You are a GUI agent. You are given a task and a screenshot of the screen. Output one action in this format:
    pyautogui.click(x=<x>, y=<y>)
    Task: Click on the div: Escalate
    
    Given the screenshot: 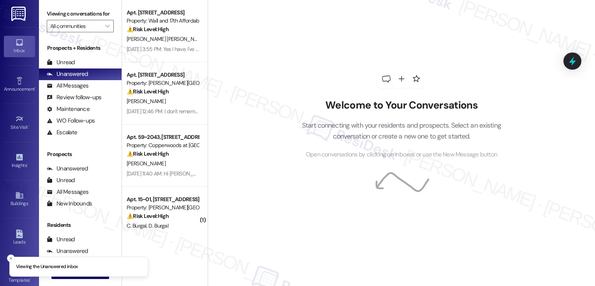 What is the action you would take?
    pyautogui.click(x=62, y=132)
    